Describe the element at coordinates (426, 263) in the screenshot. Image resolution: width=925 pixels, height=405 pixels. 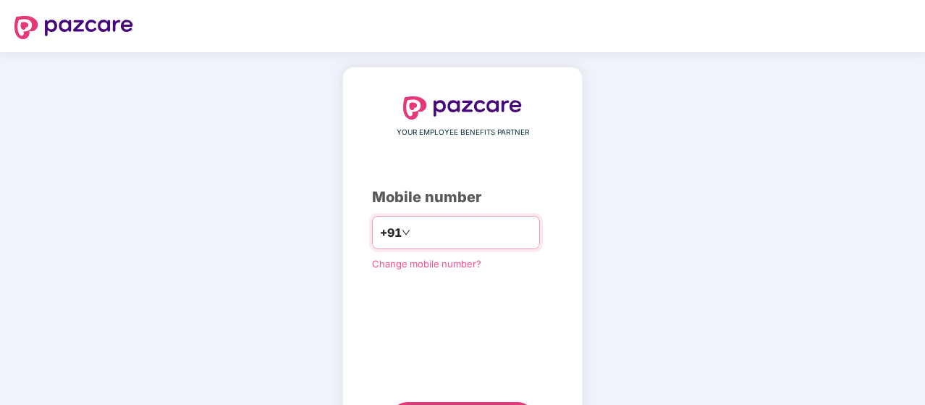
I see `span: Change mobile number?` at that location.